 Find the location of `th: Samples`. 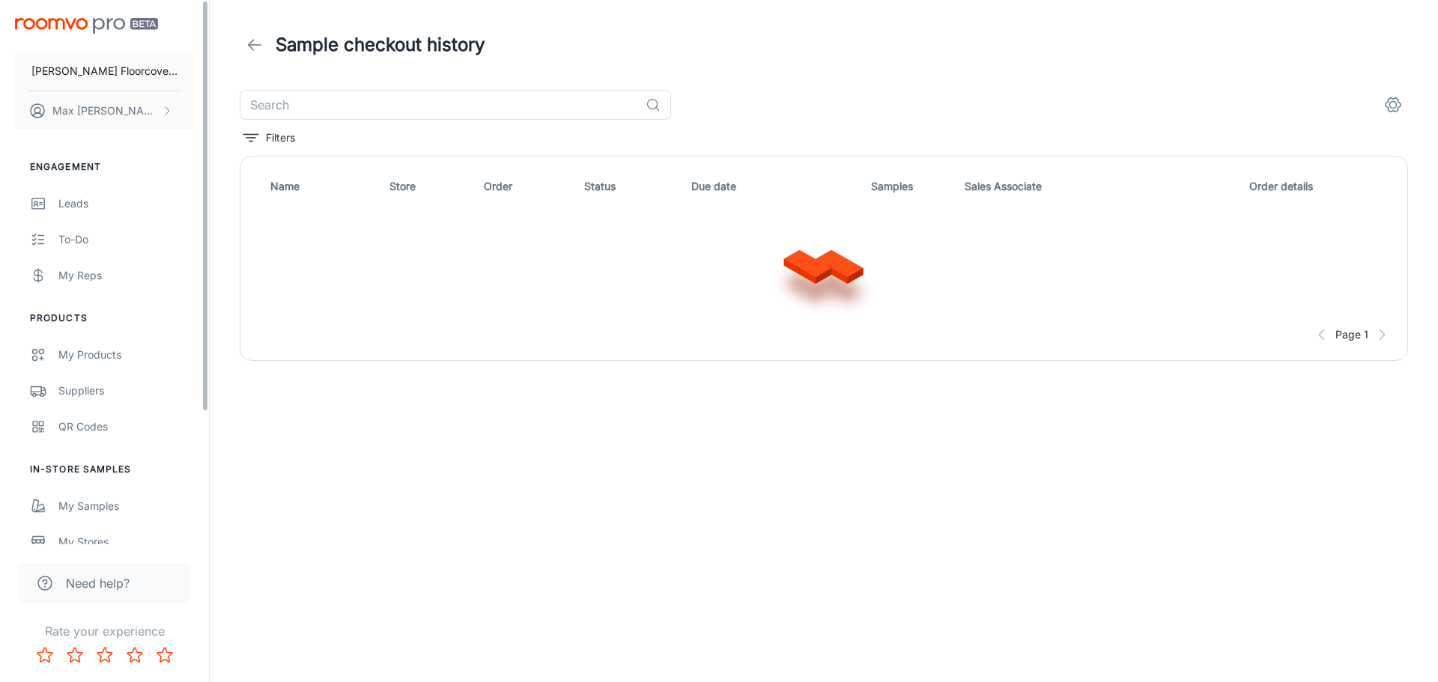

th: Samples is located at coordinates (892, 186).